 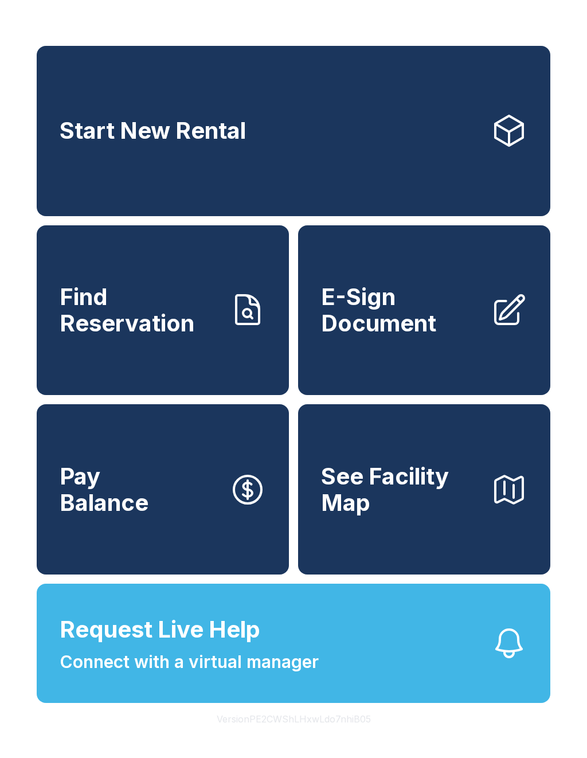 What do you see at coordinates (294, 719) in the screenshot?
I see `button: VersionPE2CWShLHxwLdo7nhiB05` at bounding box center [294, 719].